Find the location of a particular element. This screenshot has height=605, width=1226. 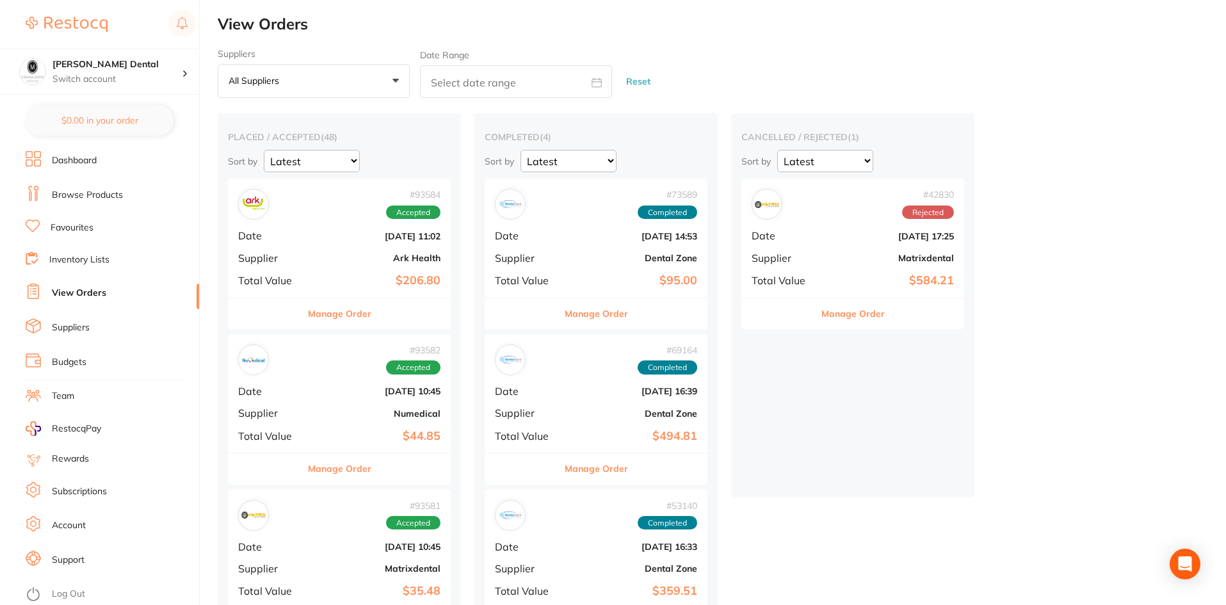

a: RestocqPay is located at coordinates (63, 428).